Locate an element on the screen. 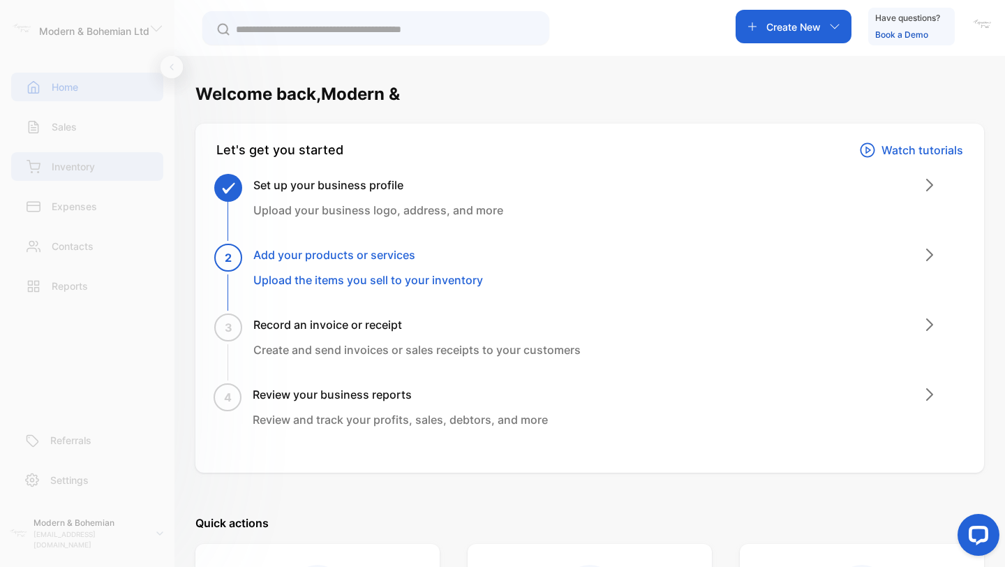  p: Reports is located at coordinates (70, 285).